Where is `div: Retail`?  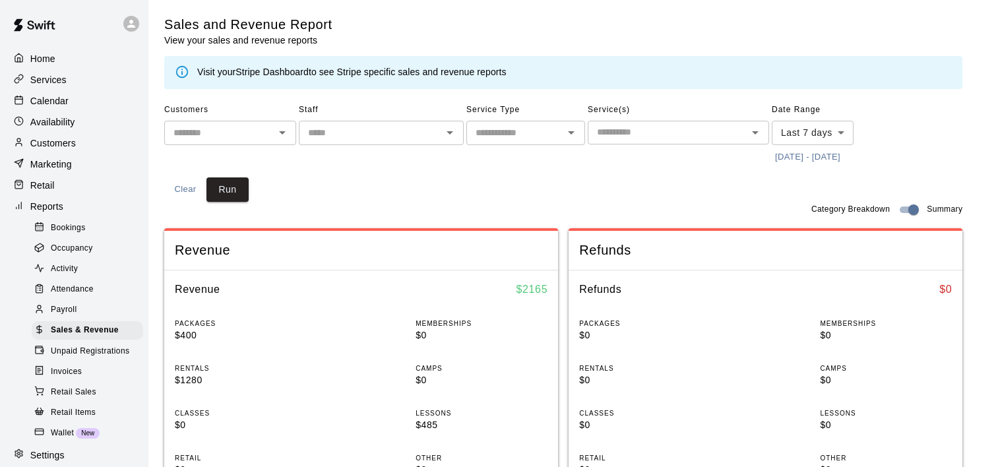
div: Retail is located at coordinates (74, 185).